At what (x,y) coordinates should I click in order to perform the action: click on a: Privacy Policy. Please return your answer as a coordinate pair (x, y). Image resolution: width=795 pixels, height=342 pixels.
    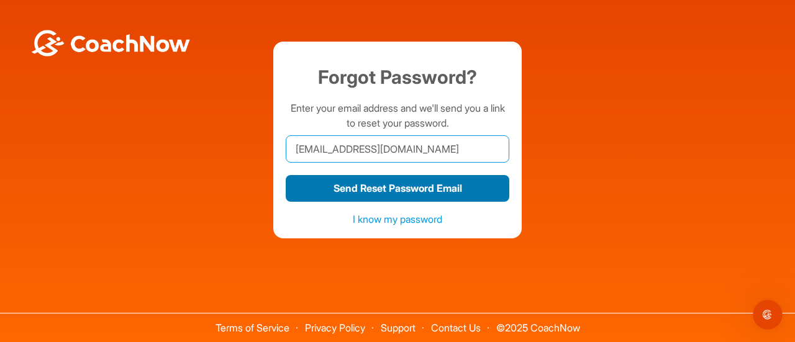
    Looking at the image, I should click on (335, 328).